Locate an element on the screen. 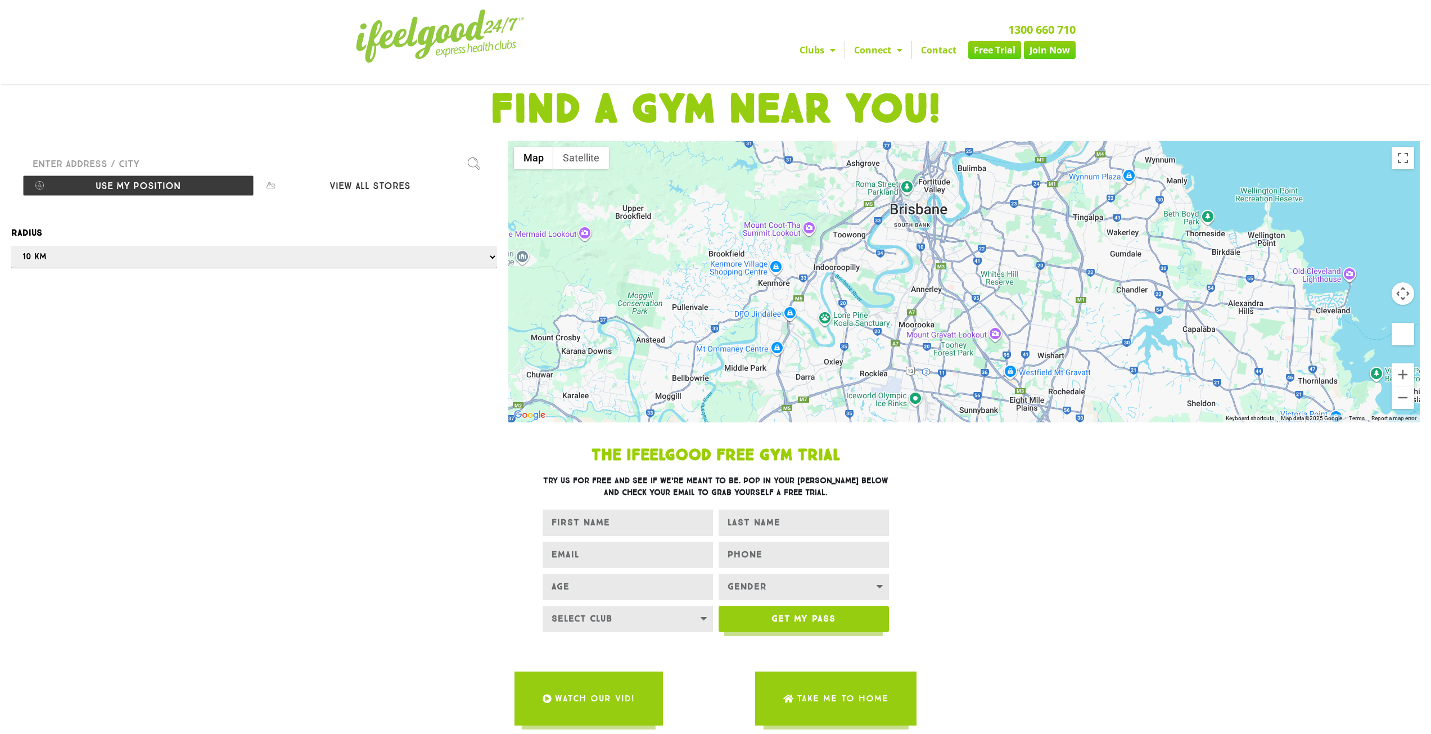 Image resolution: width=1431 pixels, height=734 pixels. a: Take me to Home is located at coordinates (835, 698).